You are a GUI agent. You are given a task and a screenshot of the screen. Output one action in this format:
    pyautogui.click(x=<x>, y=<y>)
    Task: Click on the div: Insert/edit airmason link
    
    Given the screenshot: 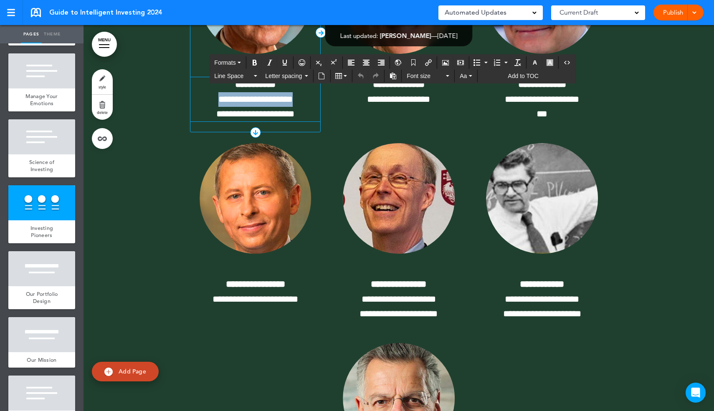 What is the action you would take?
    pyautogui.click(x=428, y=63)
    